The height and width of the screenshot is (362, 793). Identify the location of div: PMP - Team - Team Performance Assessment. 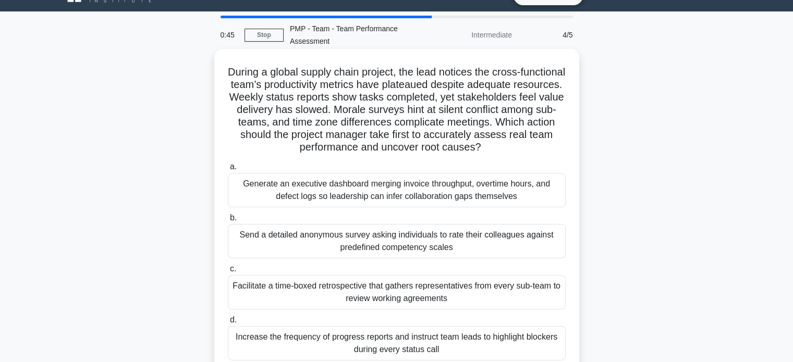
(355, 35).